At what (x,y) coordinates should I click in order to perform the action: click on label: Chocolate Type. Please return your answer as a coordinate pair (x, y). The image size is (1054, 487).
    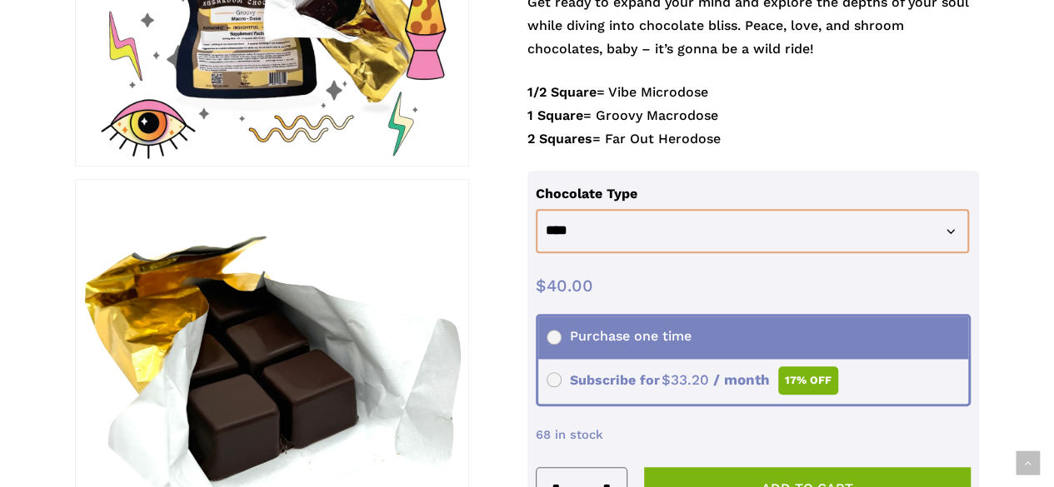
    Looking at the image, I should click on (586, 193).